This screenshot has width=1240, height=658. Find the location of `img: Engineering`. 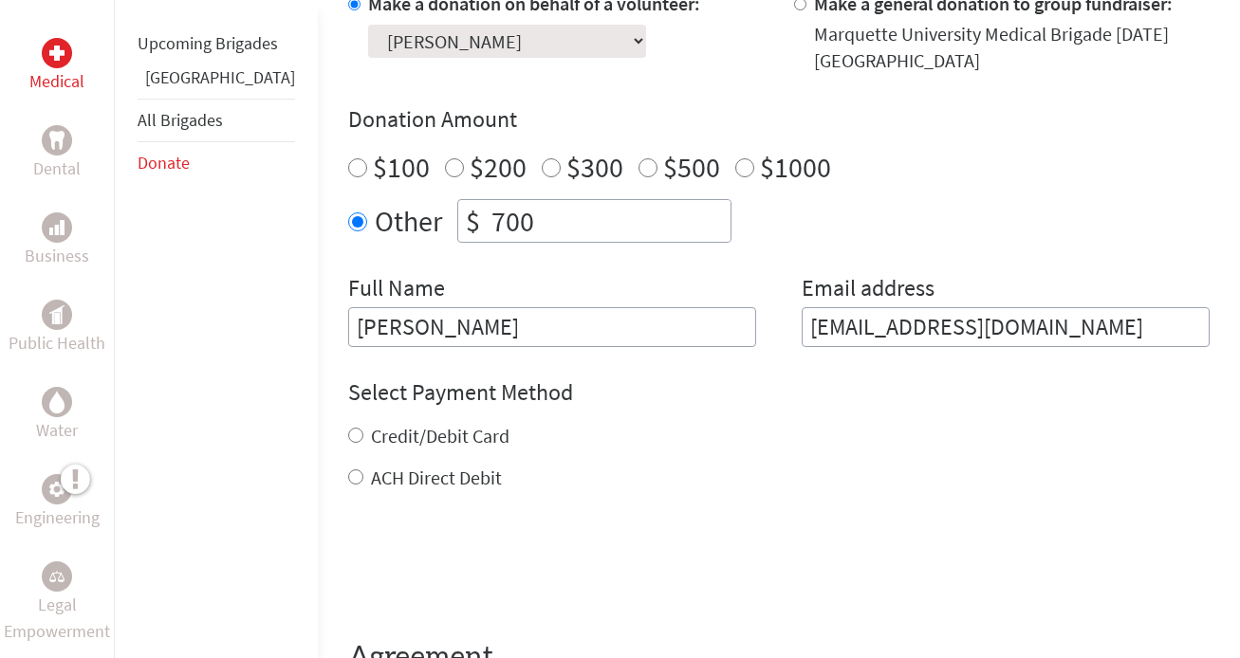

img: Engineering is located at coordinates (57, 490).